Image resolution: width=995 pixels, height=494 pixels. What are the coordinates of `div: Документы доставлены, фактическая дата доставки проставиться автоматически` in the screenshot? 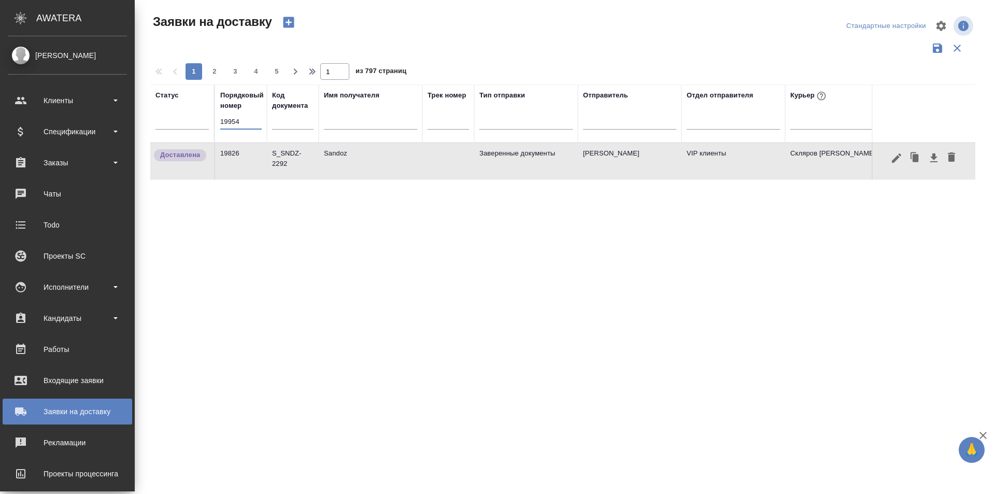 It's located at (181, 155).